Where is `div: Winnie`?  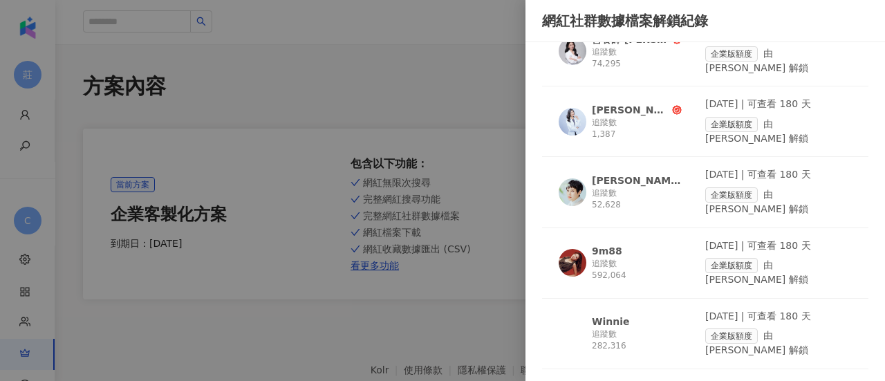
div: Winnie is located at coordinates (611, 322).